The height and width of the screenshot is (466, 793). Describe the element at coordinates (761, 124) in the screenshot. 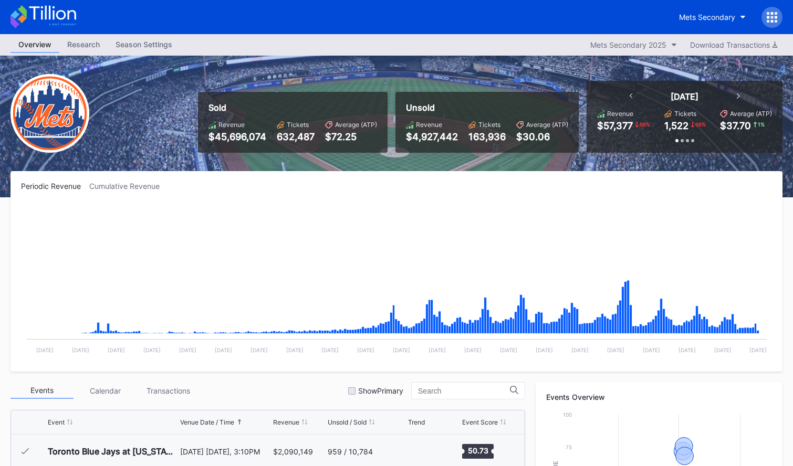

I see `div: 1 %` at that location.